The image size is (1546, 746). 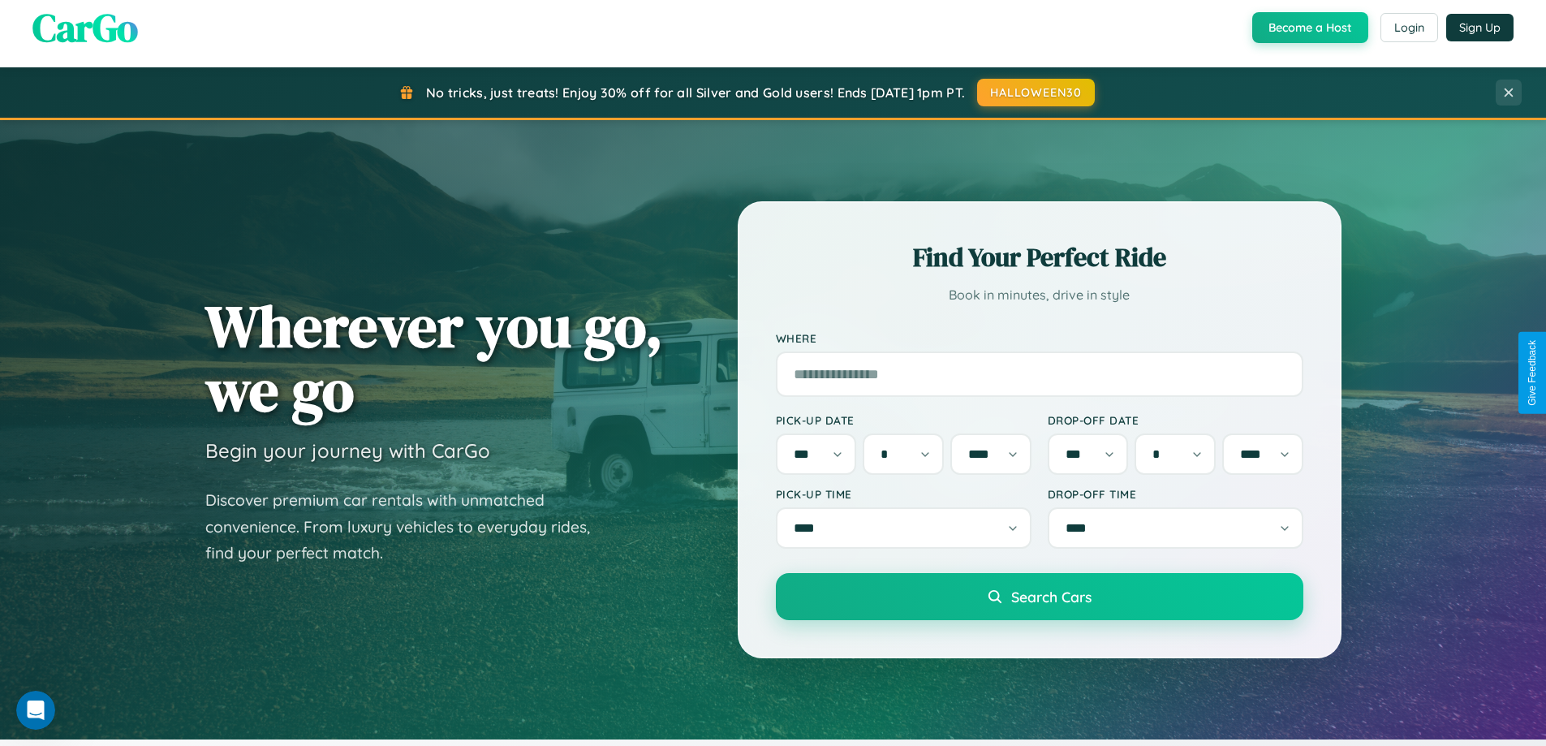 I want to click on label: Pick-up Time, so click(x=903, y=493).